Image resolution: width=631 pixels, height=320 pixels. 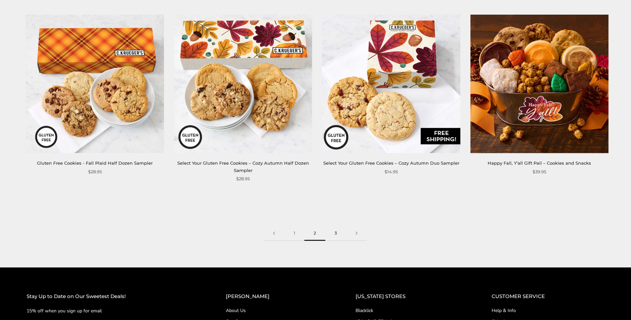 What do you see at coordinates (410, 310) in the screenshot?
I see `a: Blacklick` at bounding box center [410, 310].